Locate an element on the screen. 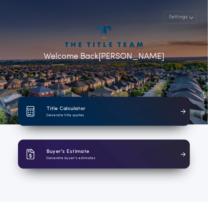  button: Settings is located at coordinates (180, 17).